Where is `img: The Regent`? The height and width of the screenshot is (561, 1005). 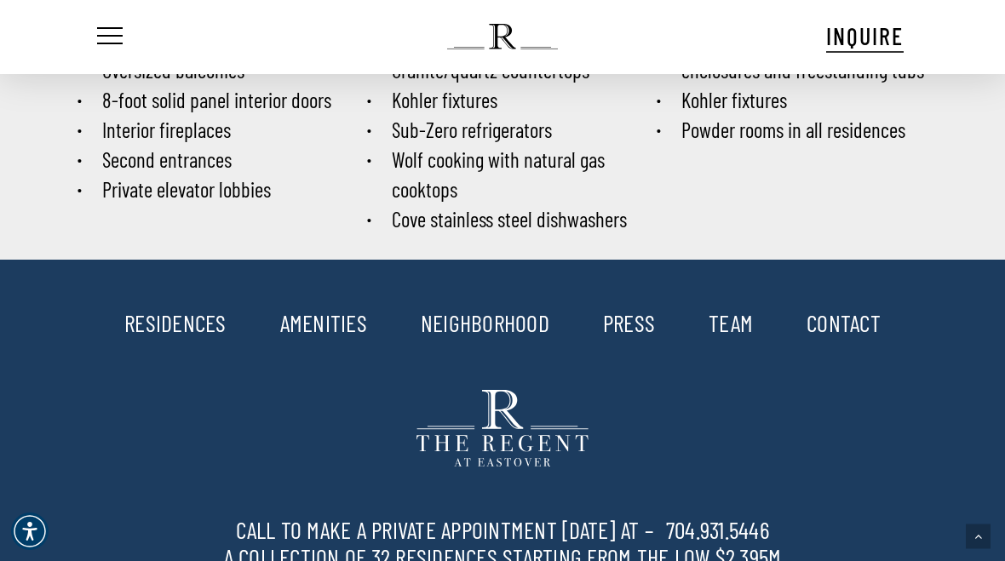
img: The Regent is located at coordinates (502, 37).